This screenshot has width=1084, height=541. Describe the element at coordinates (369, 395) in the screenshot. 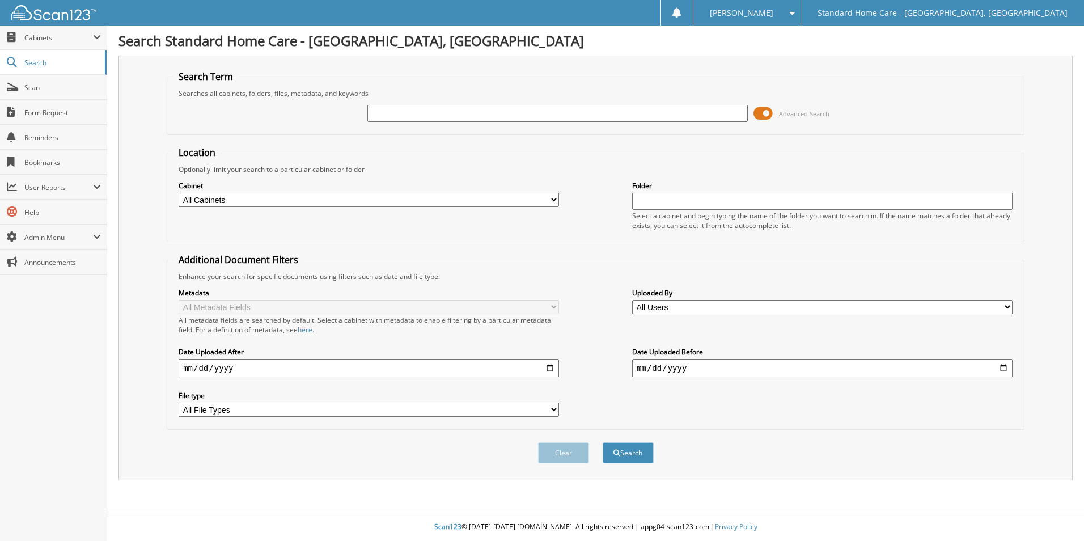

I see `label: File type` at that location.